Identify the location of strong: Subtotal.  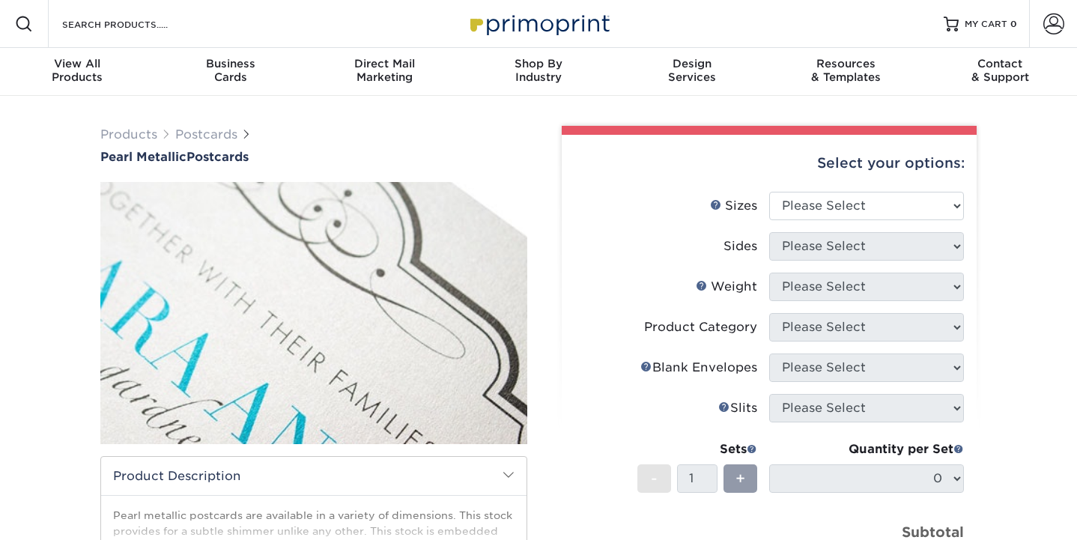
(933, 532).